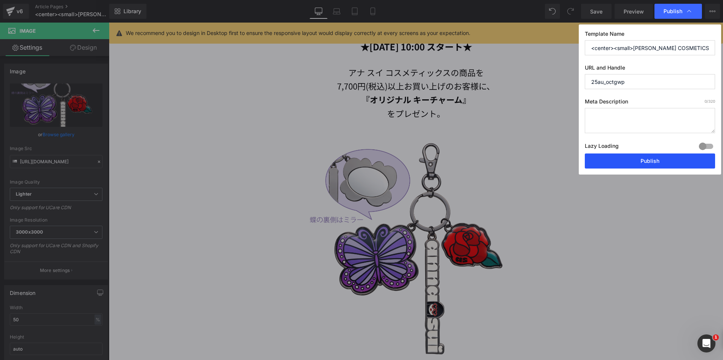 This screenshot has height=360, width=723. Describe the element at coordinates (307, 77) in the screenshot. I see `strong: 『オリジナル キーチャーム』` at that location.